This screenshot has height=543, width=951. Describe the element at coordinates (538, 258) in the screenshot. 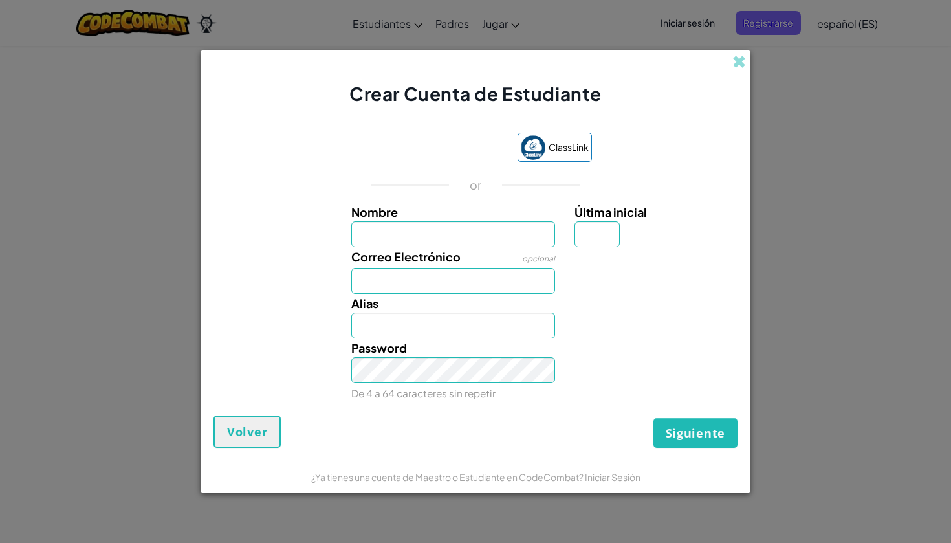

I see `span: opcional` at that location.